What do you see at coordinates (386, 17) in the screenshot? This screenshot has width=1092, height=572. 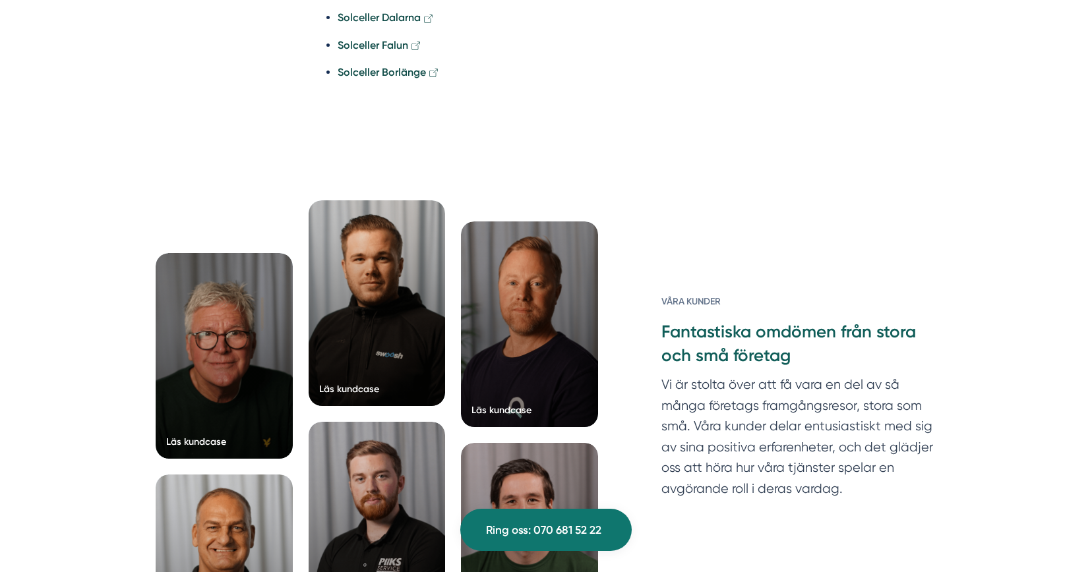 I see `a: Solceller Dalarna` at bounding box center [386, 17].